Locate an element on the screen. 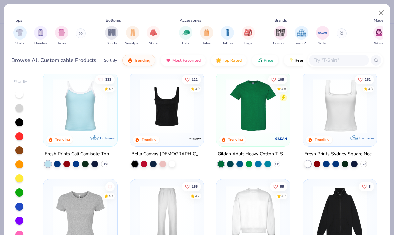  span: Shirts is located at coordinates (20, 43).